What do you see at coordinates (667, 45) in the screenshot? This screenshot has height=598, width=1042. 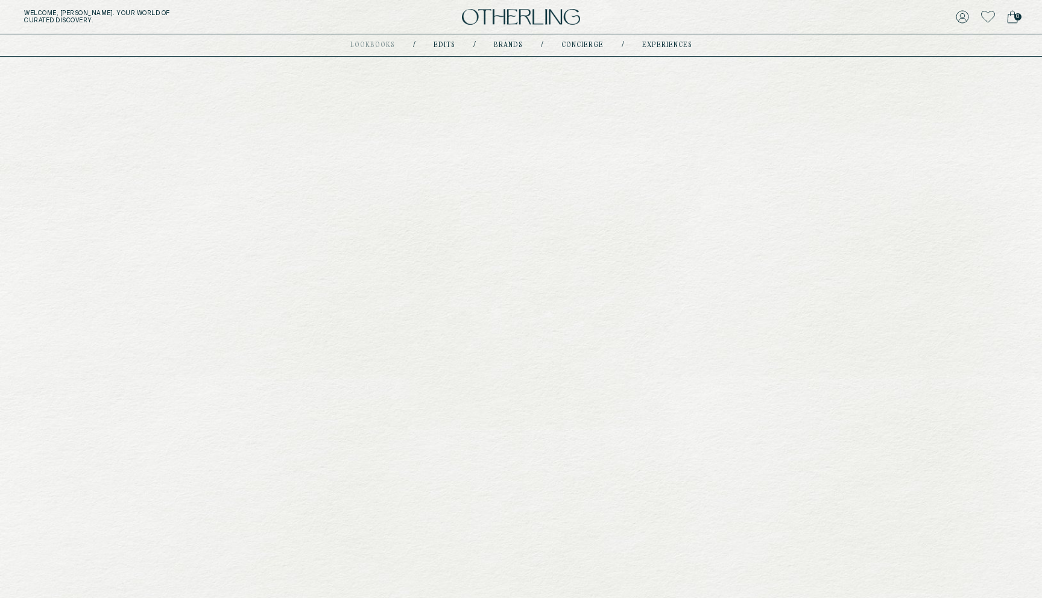 I see `a: experiences` at bounding box center [667, 45].